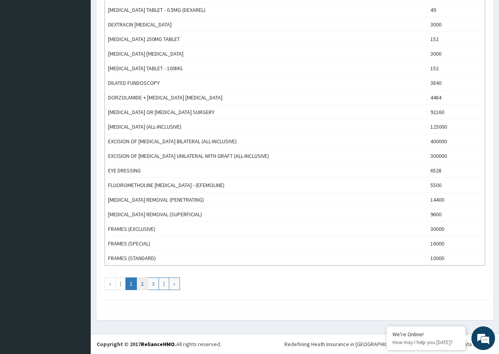  I want to click on footer: All rights reserved., so click(294, 343).